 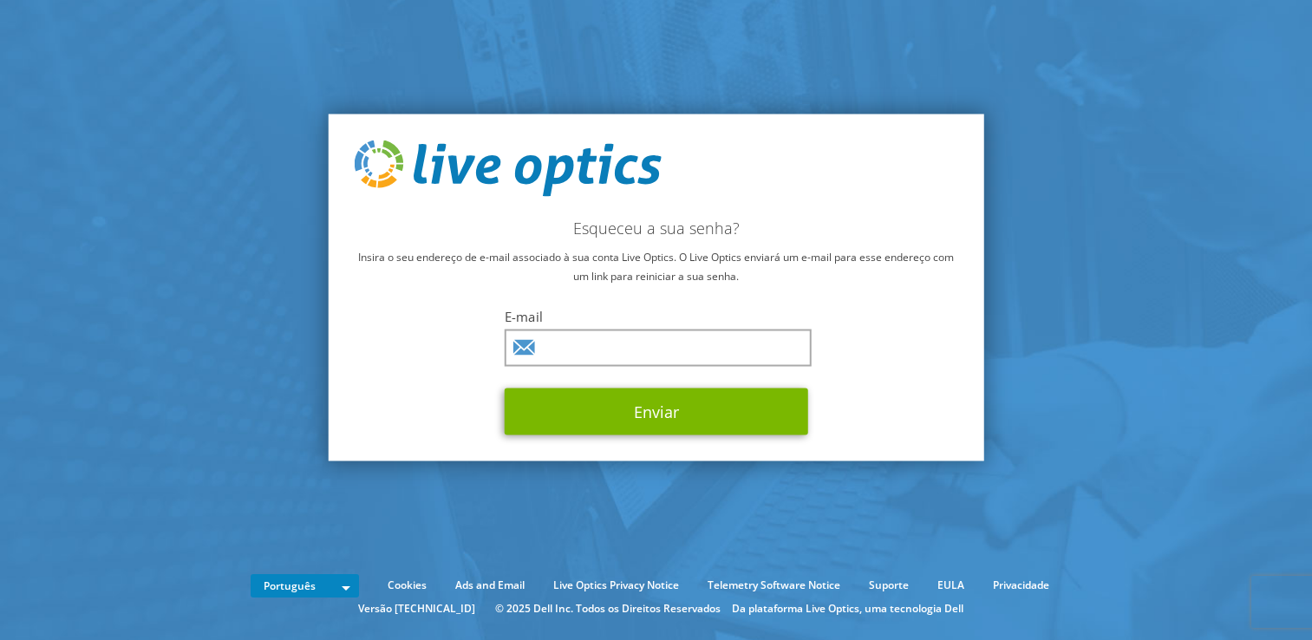 I want to click on h2: Esqueceu a sua senha?, so click(x=656, y=228).